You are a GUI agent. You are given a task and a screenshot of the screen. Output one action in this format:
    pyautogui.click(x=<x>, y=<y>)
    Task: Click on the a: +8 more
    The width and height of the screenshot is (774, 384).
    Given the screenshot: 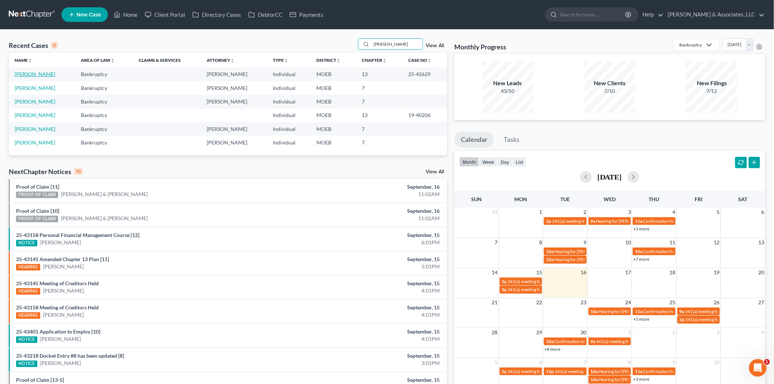 What is the action you would take?
    pyautogui.click(x=552, y=349)
    